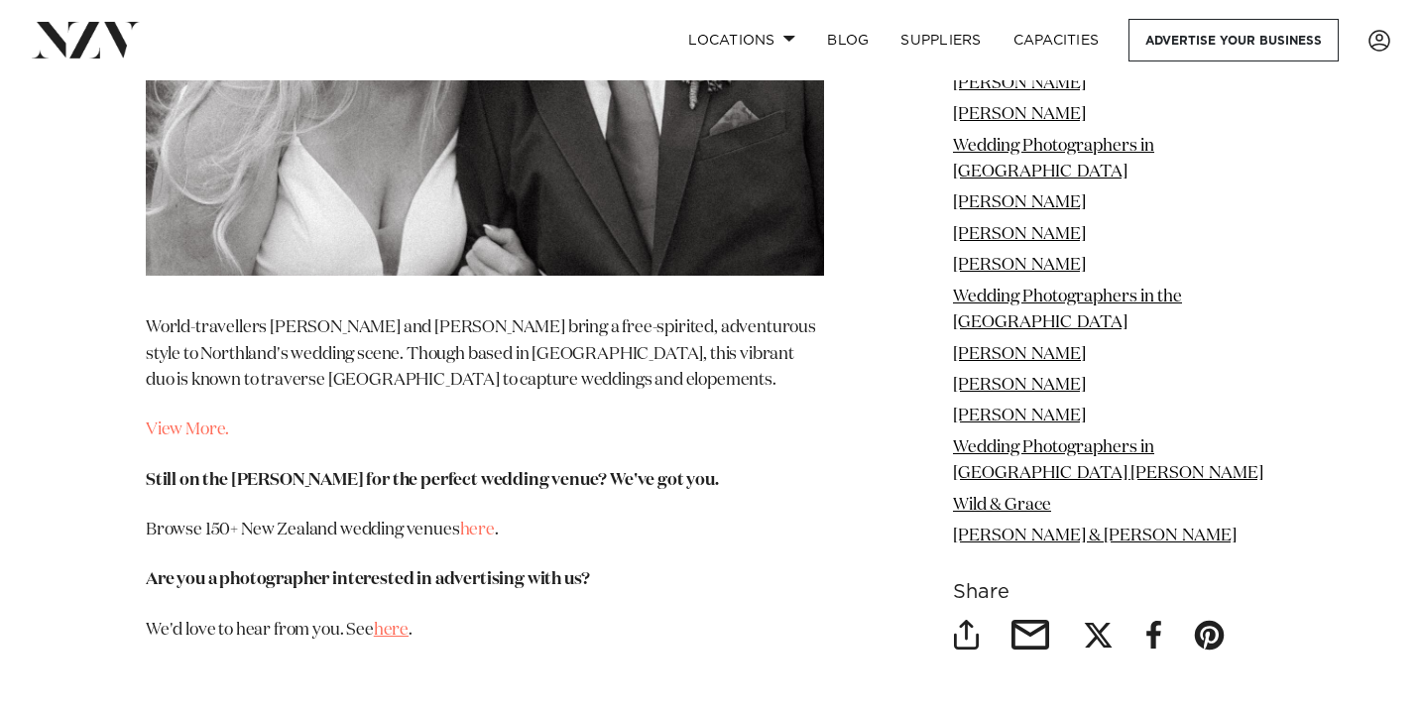  Describe the element at coordinates (187, 429) in the screenshot. I see `a: View More.` at that location.